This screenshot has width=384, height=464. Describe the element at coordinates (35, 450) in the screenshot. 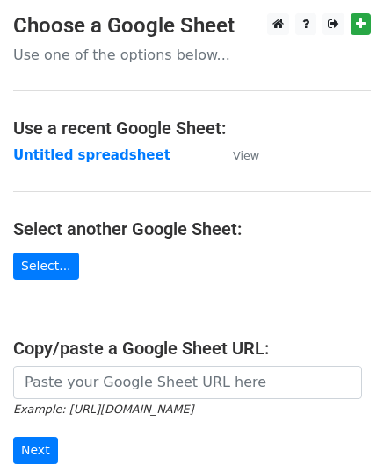

I see `input: Next` at that location.